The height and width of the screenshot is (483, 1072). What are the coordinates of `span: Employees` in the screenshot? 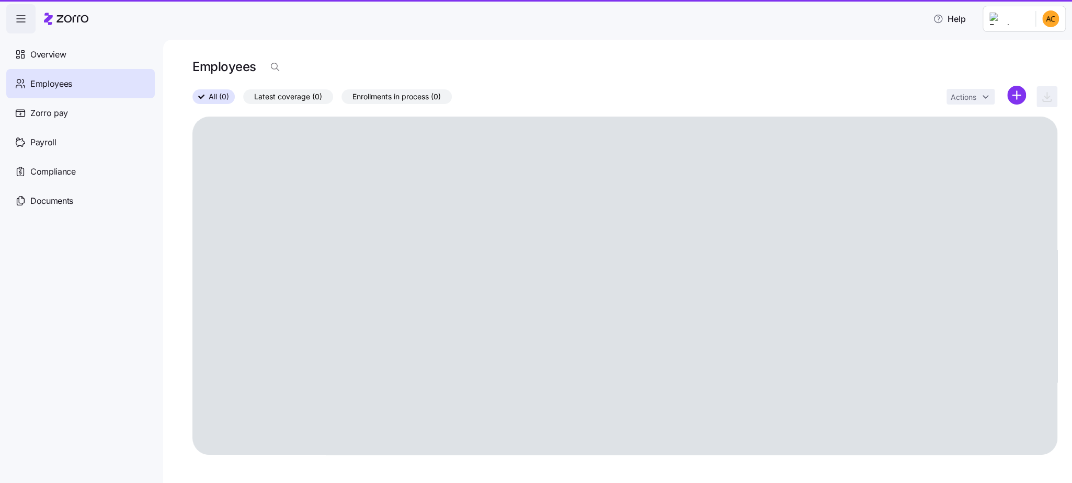 It's located at (51, 84).